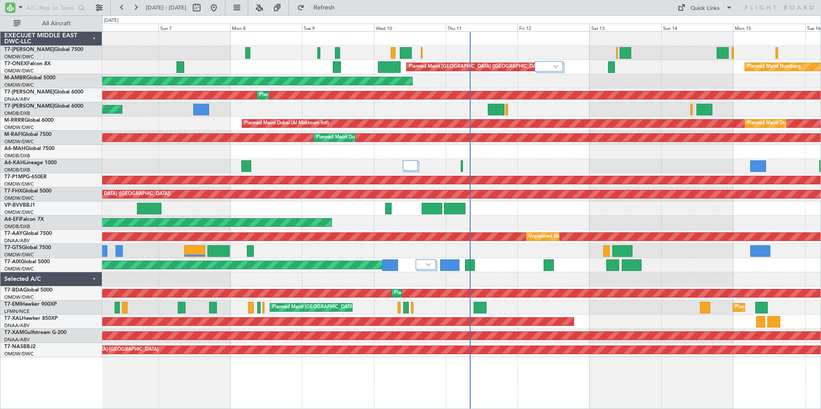 The width and height of the screenshot is (821, 409). What do you see at coordinates (266, 27) in the screenshot?
I see `div: Mon 8` at bounding box center [266, 27].